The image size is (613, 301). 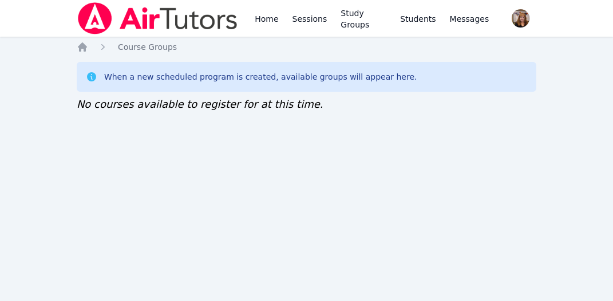 I want to click on img: Air Tutors, so click(x=158, y=18).